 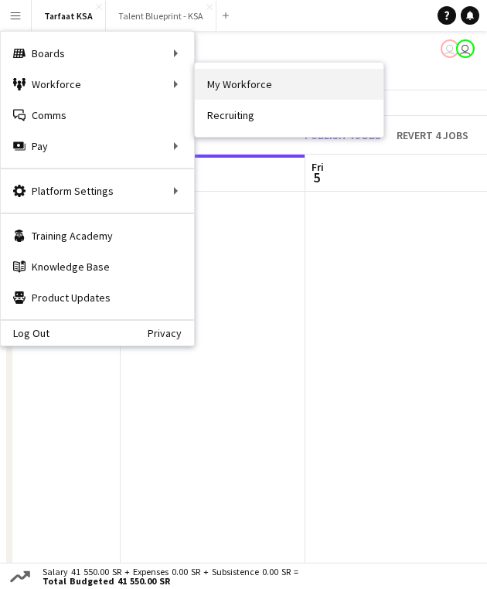 I want to click on button: Talent Blueprint - KSA, so click(x=161, y=15).